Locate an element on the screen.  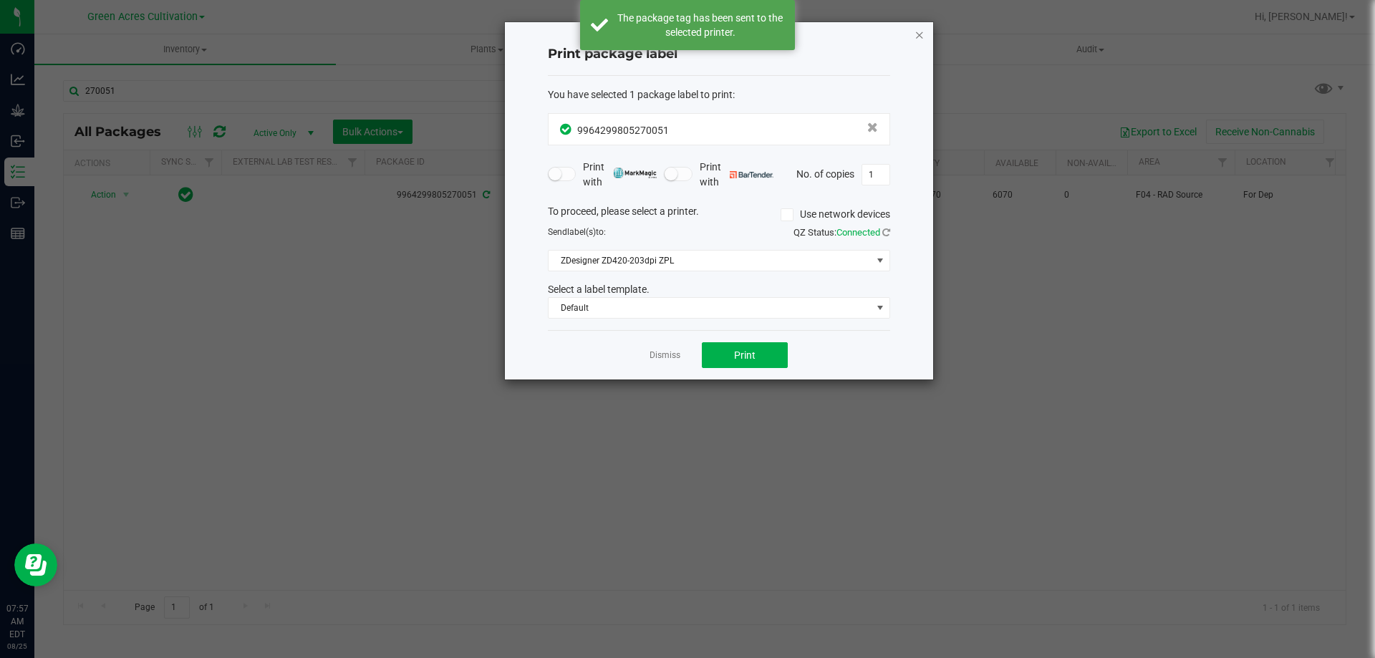
span: Send to: is located at coordinates (576, 232).